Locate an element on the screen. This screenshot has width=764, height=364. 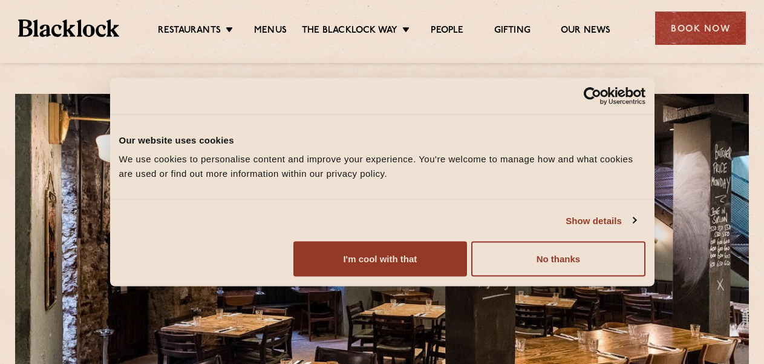
div: Book Now is located at coordinates (701, 28).